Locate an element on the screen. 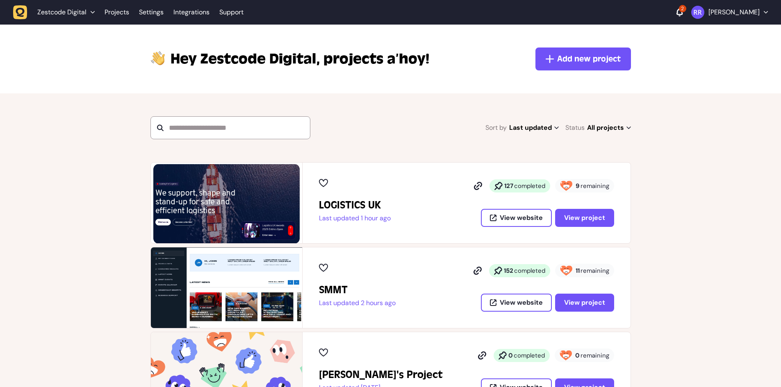 Image resolution: width=781 pixels, height=387 pixels. button: Add new project is located at coordinates (583, 59).